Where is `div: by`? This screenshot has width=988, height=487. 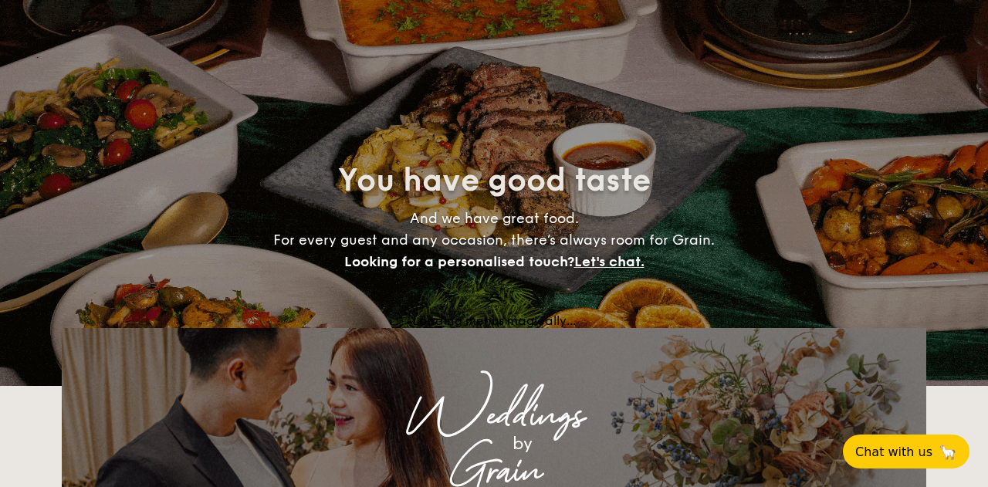
div: by is located at coordinates (523, 444).